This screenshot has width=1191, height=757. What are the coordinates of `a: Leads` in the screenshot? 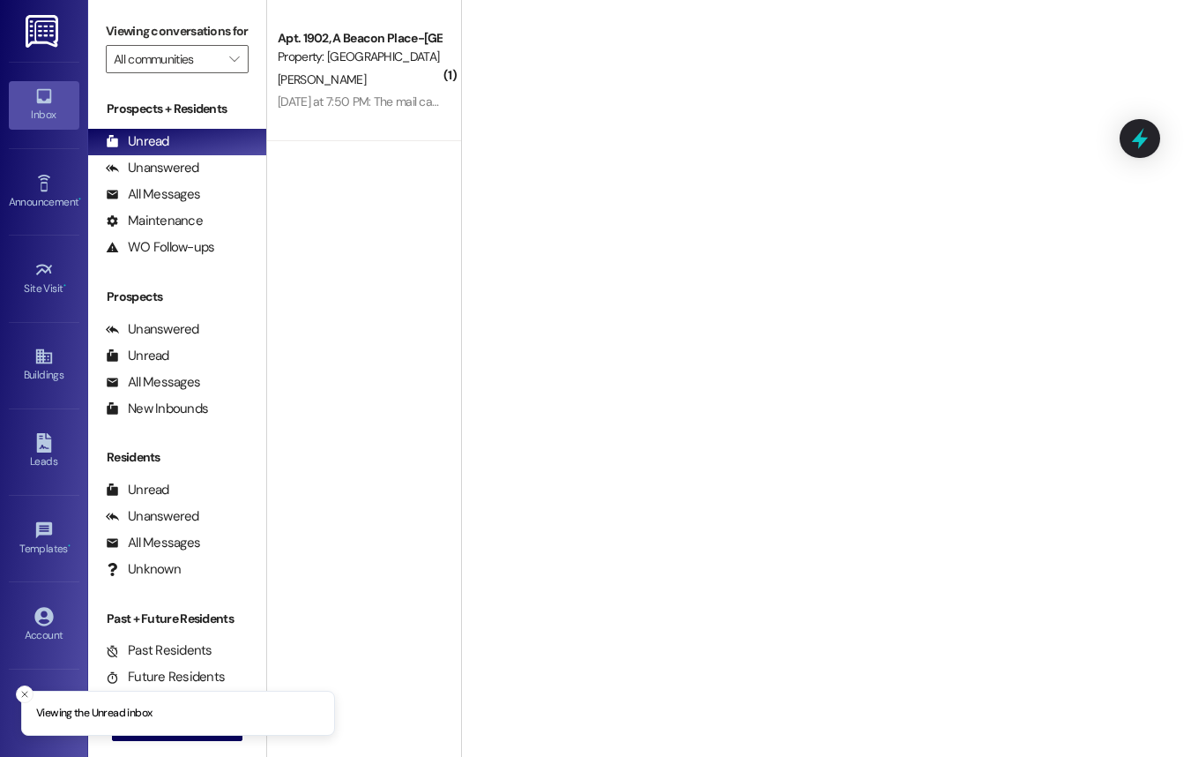 It's located at (44, 451).